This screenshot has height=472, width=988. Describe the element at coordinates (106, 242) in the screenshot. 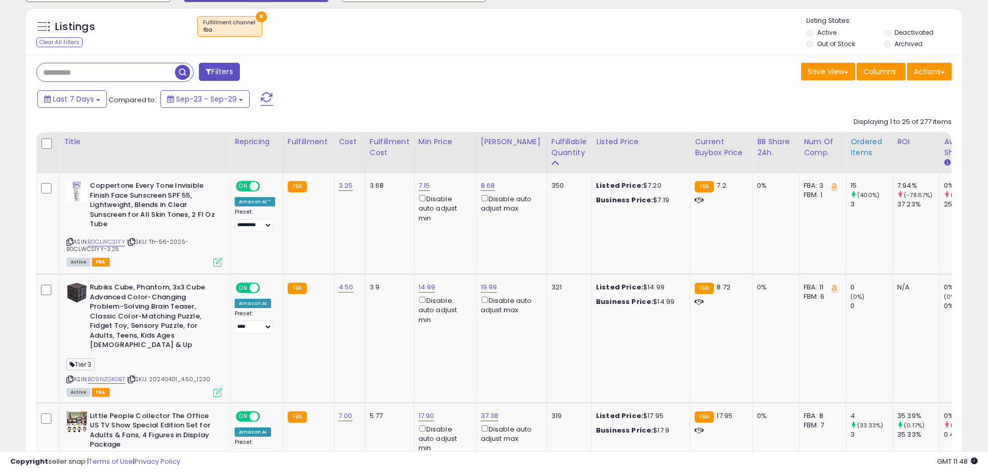

I see `a: B0CLWCS1YY` at that location.